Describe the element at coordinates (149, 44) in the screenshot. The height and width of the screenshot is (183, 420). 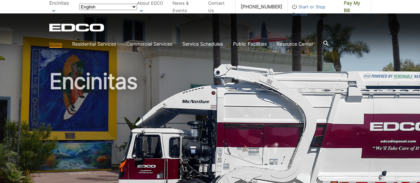
I see `a: Commercial Services` at that location.